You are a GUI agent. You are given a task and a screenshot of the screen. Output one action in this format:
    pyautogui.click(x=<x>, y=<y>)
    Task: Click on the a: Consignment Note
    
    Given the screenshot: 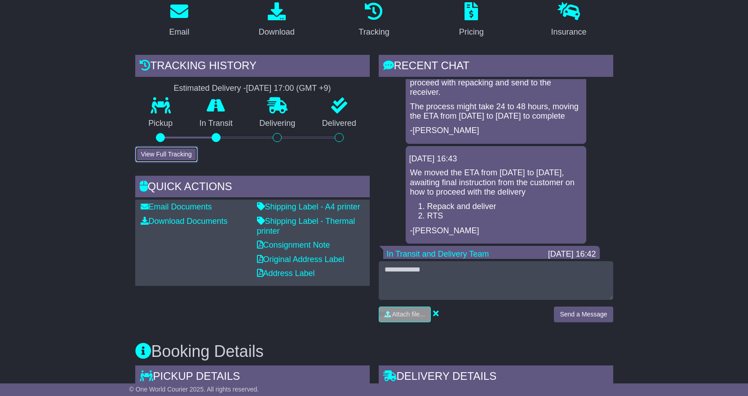 What is the action you would take?
    pyautogui.click(x=294, y=245)
    